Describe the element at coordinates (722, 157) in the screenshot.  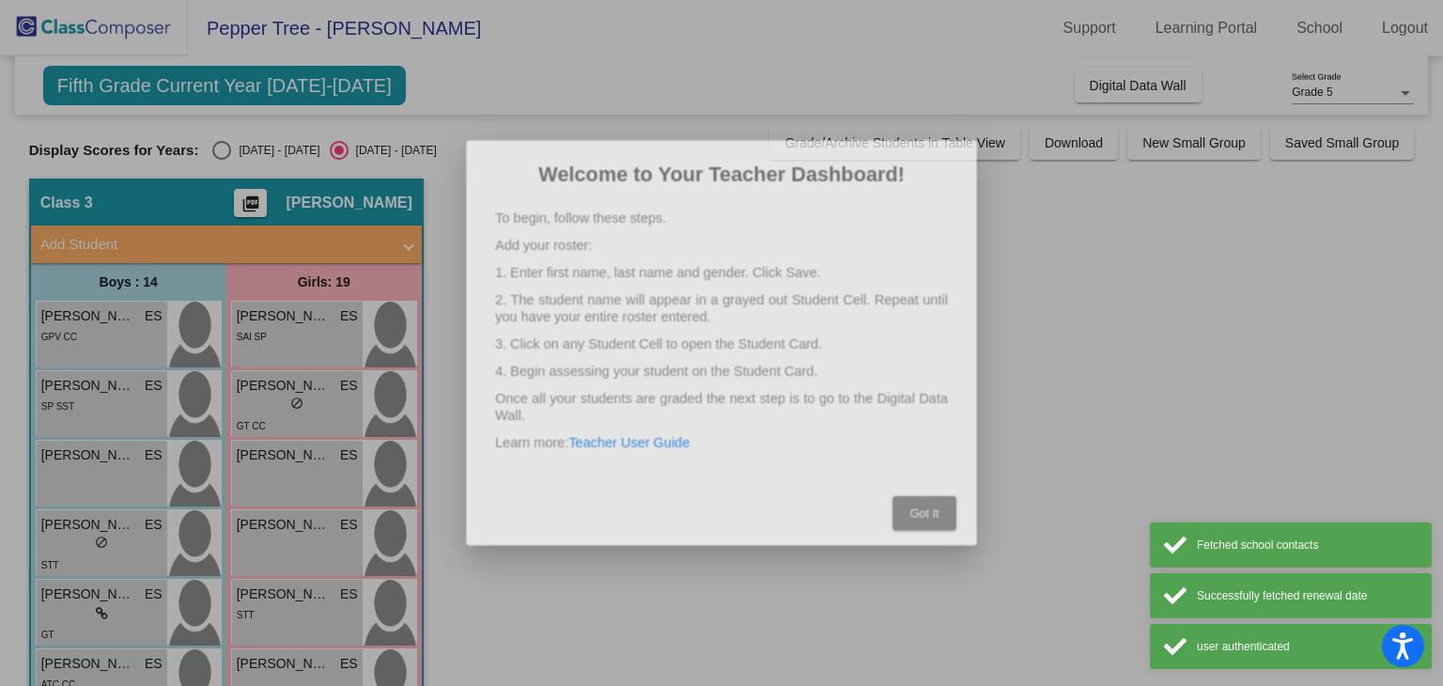
I see `h2: Welcome to Your Teacher Dashboard!` at that location.